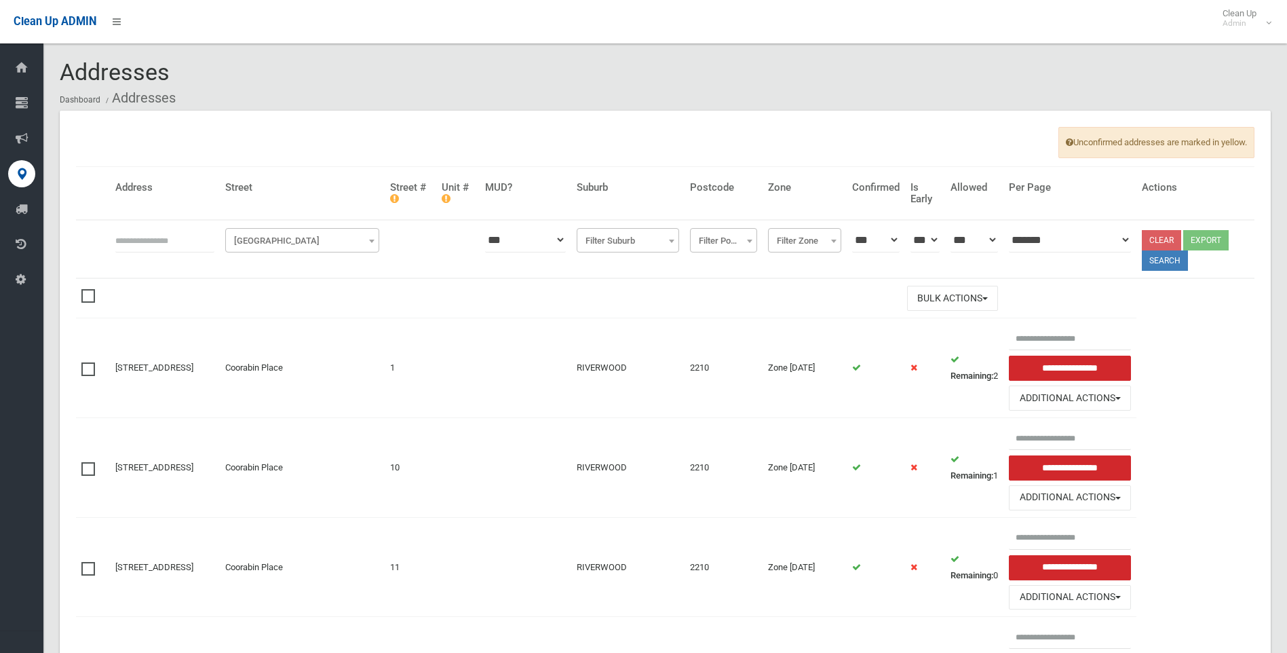  I want to click on td: 11, so click(411, 567).